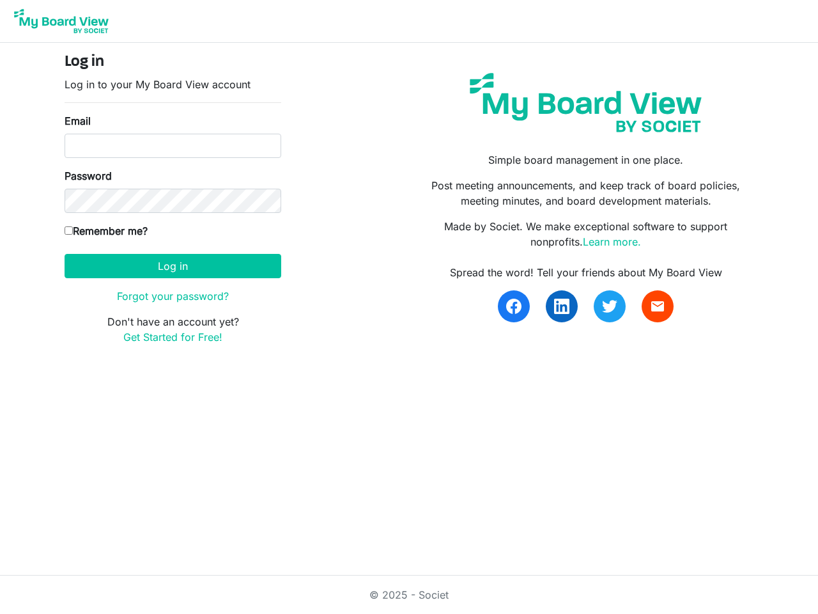 This screenshot has width=818, height=614. What do you see at coordinates (173, 266) in the screenshot?
I see `button: Log in` at bounding box center [173, 266].